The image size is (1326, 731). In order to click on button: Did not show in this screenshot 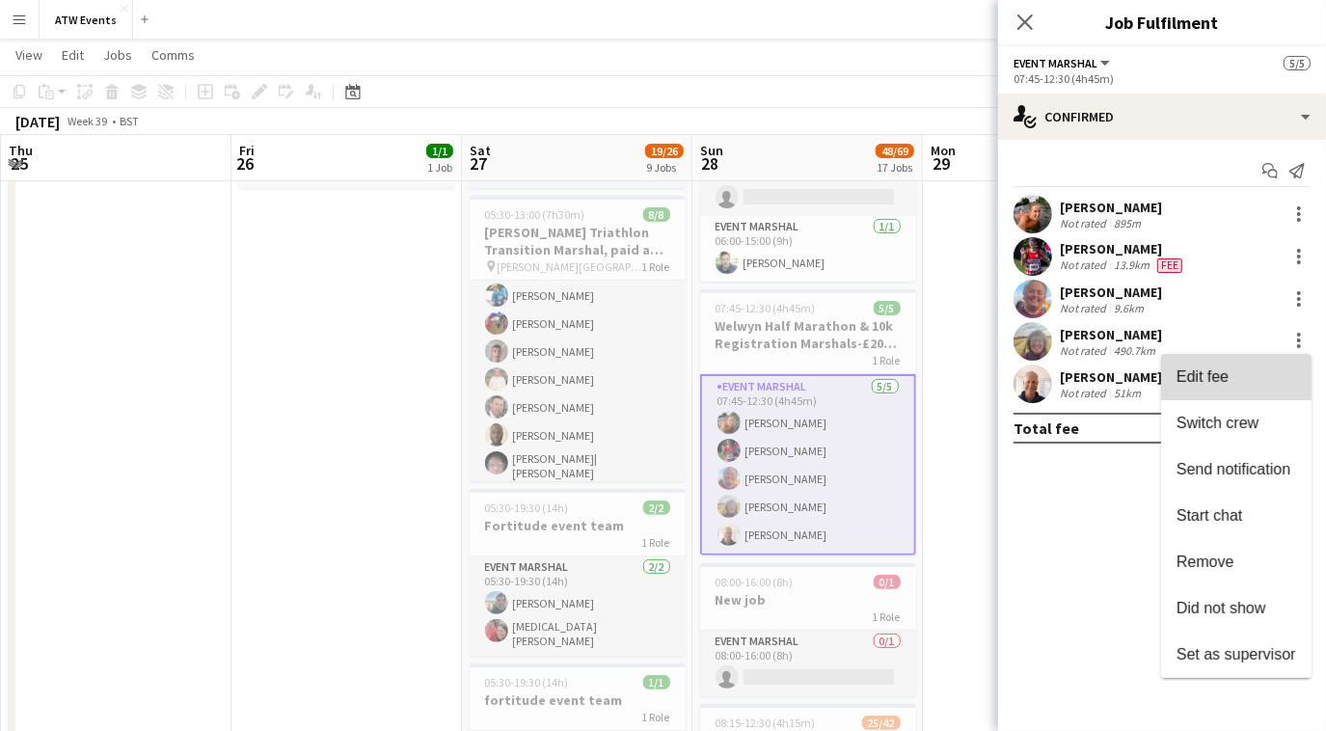, I will do `click(1236, 609)`.